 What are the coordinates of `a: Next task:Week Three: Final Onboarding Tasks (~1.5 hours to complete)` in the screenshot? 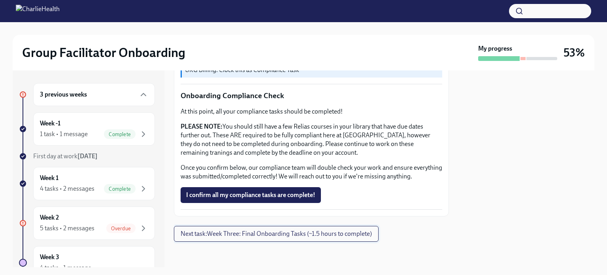 It's located at (276, 234).